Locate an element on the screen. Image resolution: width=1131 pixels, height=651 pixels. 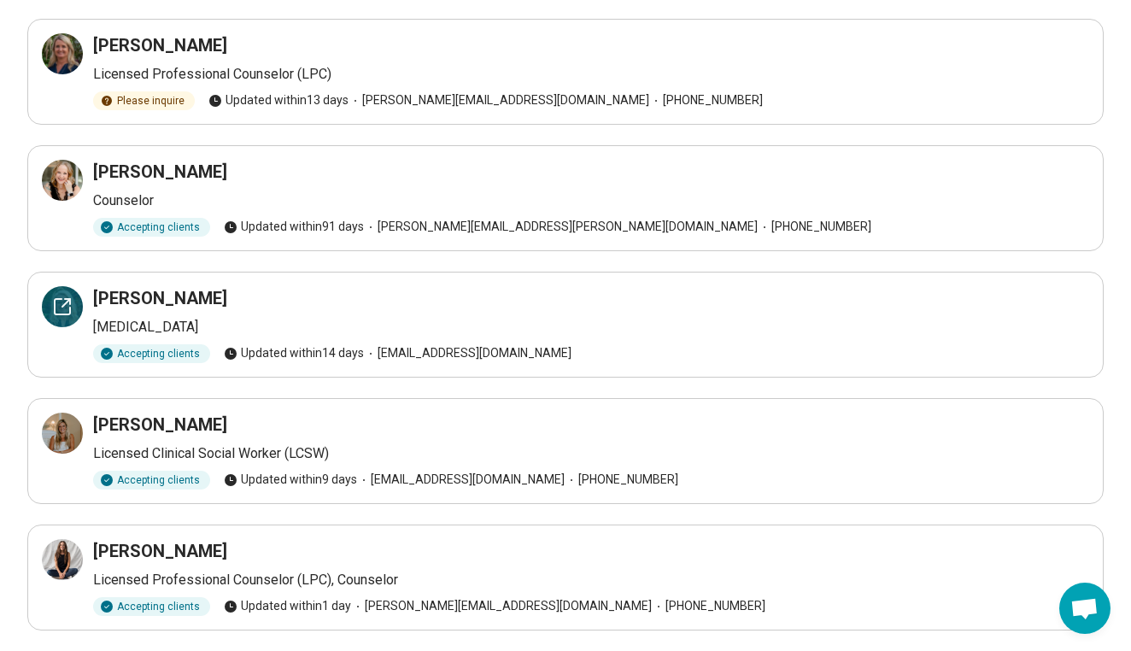
span: Updated within 13 days is located at coordinates (278, 100).